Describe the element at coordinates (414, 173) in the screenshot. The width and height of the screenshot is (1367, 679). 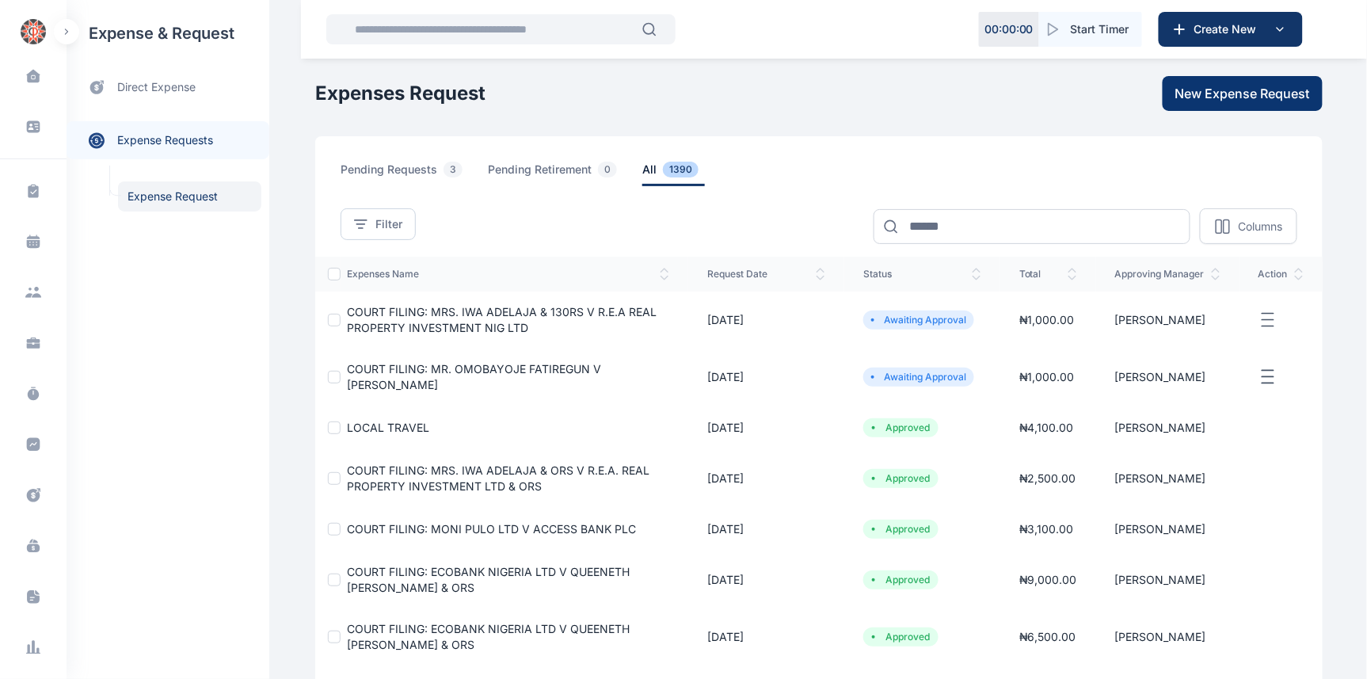
I see `a: pending requests3` at that location.